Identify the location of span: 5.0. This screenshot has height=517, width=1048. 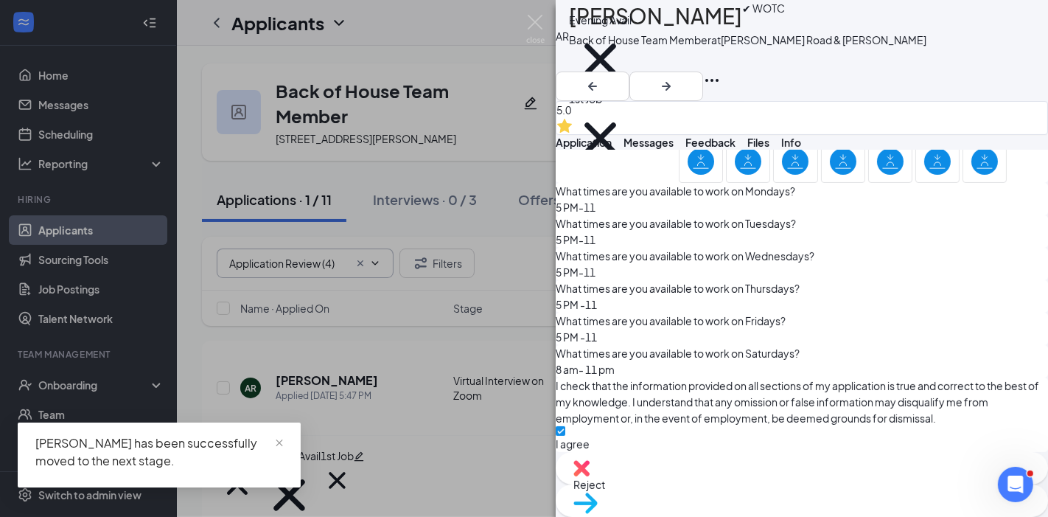
(802, 110).